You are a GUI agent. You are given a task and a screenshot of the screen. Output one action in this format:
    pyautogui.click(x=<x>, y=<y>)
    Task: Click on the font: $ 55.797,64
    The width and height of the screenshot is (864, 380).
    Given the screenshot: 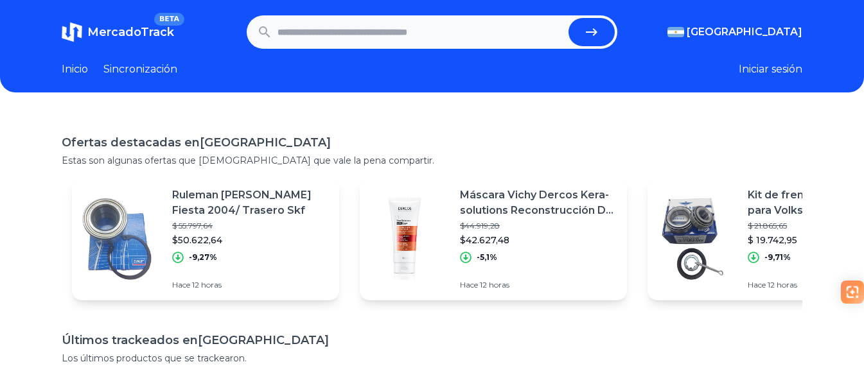 What is the action you would take?
    pyautogui.click(x=192, y=226)
    